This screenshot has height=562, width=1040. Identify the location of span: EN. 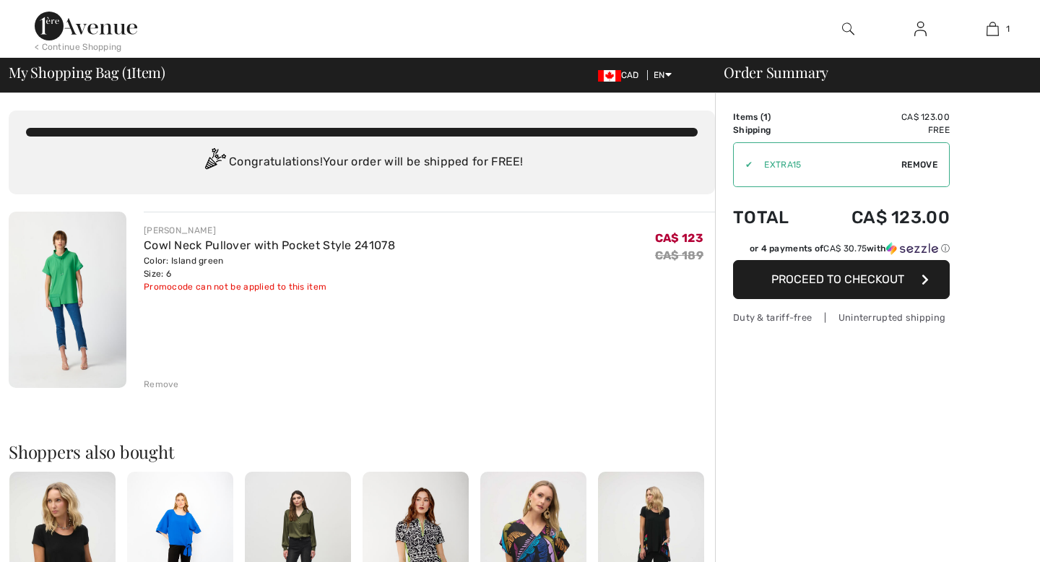
(662, 75).